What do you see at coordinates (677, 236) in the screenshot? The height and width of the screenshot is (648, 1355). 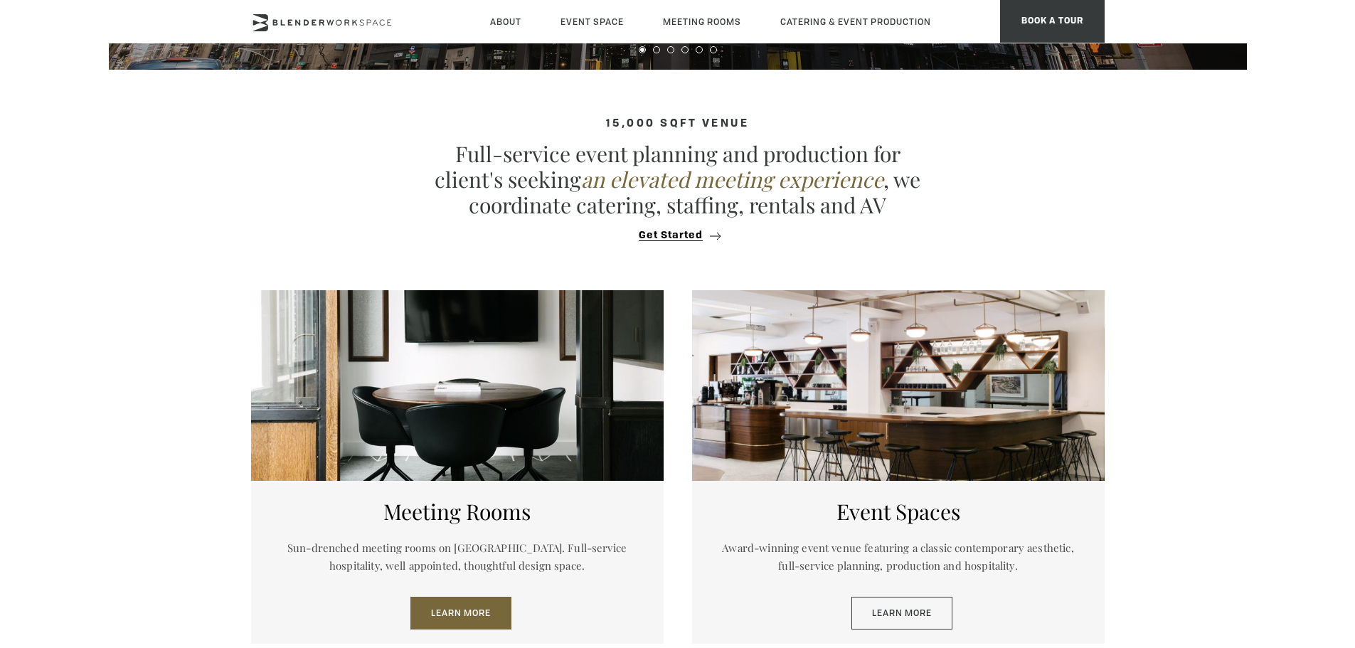 I see `button: Get Started` at bounding box center [677, 236].